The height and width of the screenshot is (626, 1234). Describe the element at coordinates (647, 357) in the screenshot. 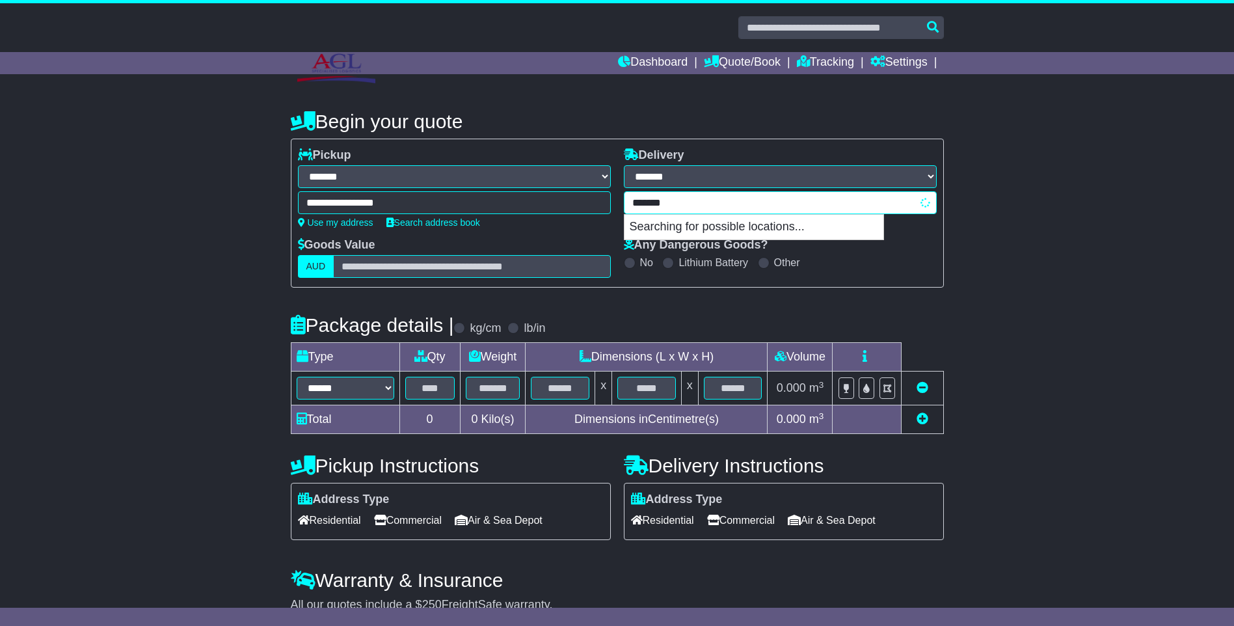

I see `td: Dimensions (L x W x H)` at that location.